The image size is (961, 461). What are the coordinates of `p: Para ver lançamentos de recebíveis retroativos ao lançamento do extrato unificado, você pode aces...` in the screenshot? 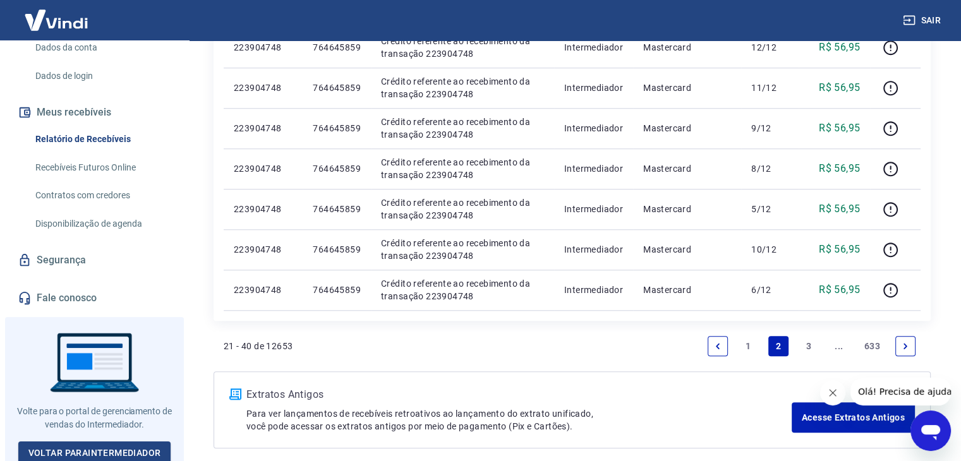 It's located at (519, 420).